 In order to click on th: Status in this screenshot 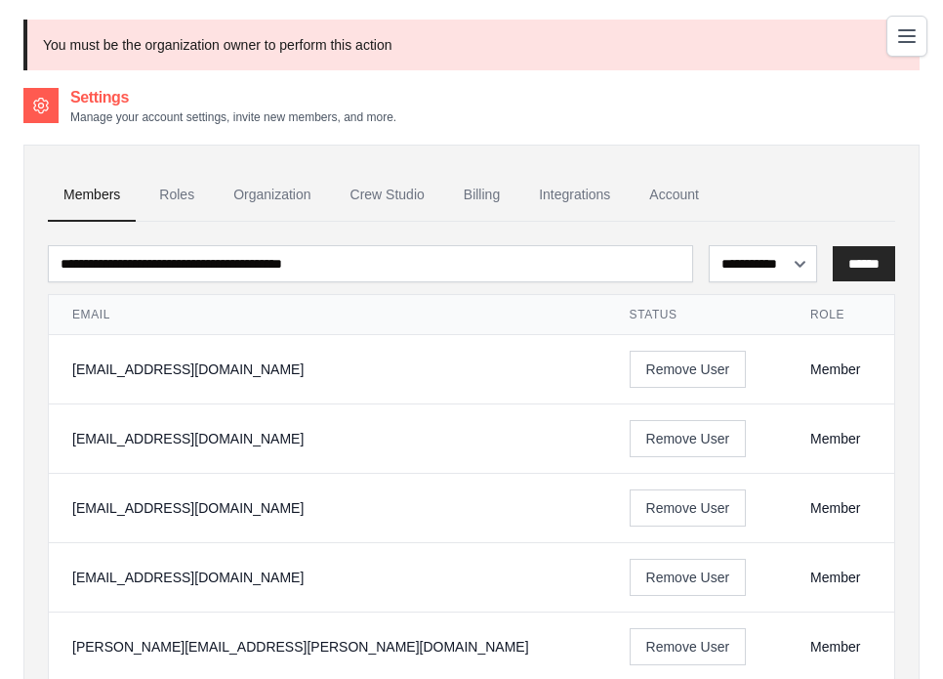, I will do `click(696, 314)`.